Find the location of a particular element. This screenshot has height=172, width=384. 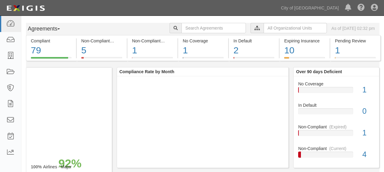

a: In Default2 is located at coordinates (254, 60).